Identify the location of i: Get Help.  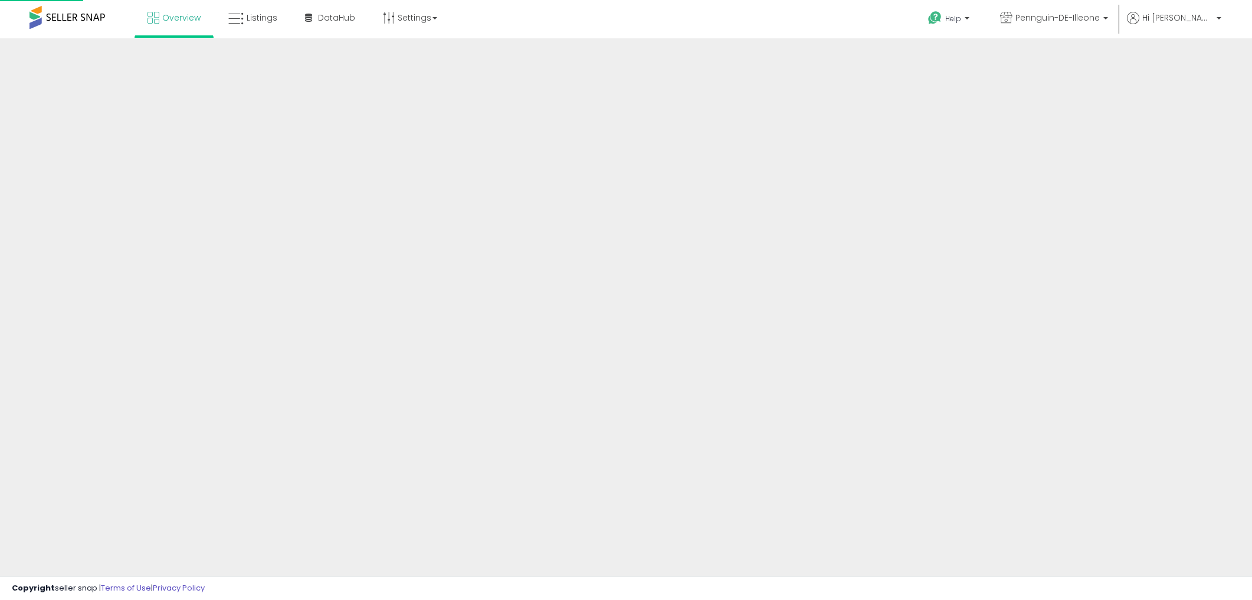
(934, 18).